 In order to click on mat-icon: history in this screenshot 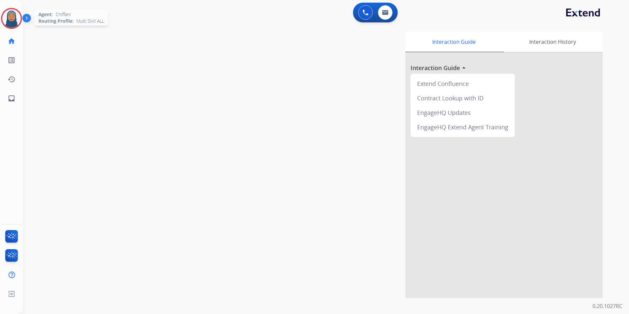, I will do `click(12, 79)`.